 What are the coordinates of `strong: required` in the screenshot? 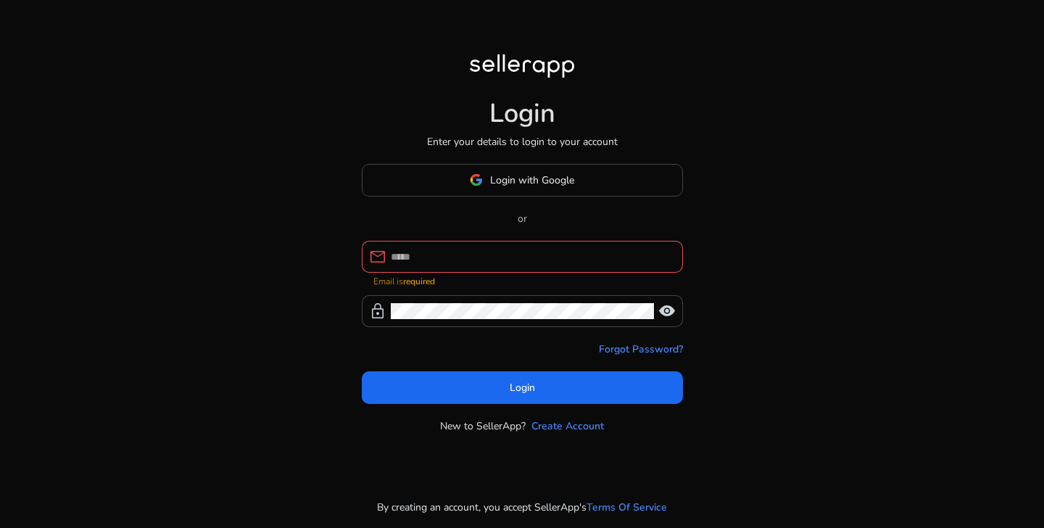 It's located at (419, 281).